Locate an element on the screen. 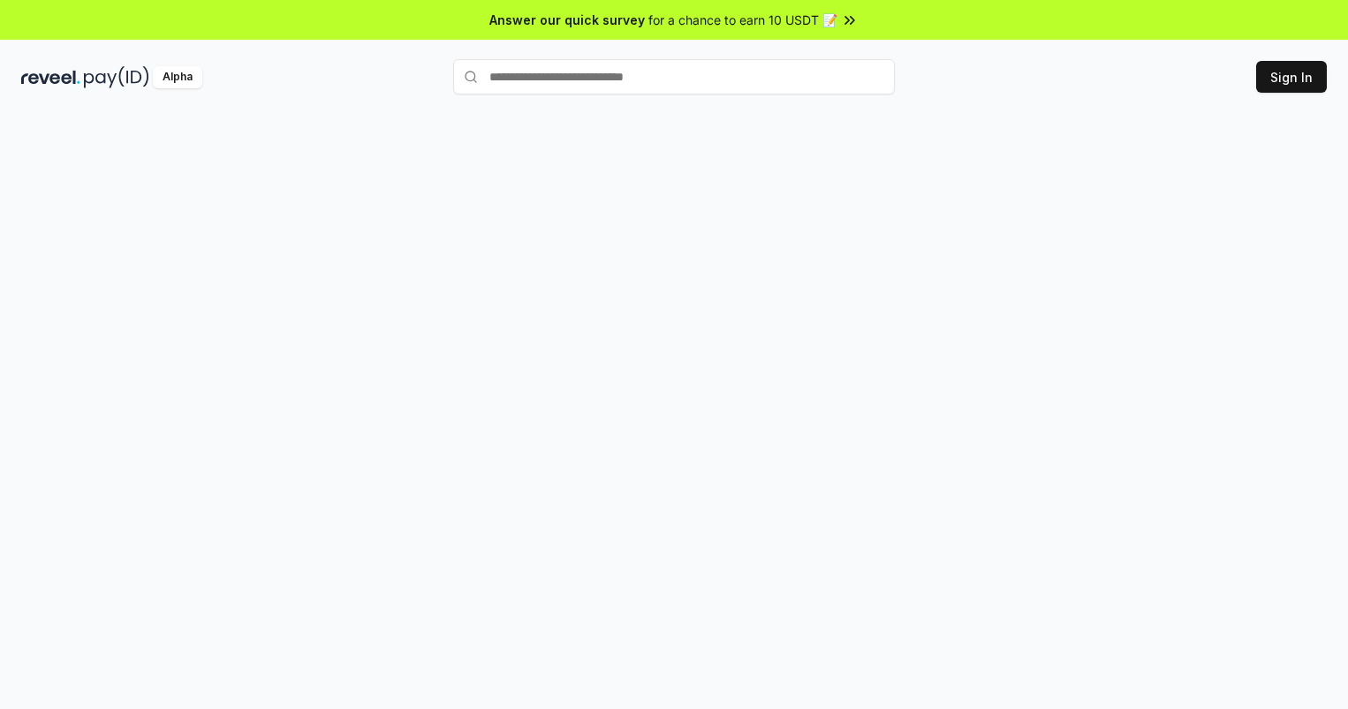 This screenshot has width=1348, height=709. span: Answer our quick survey is located at coordinates (567, 19).